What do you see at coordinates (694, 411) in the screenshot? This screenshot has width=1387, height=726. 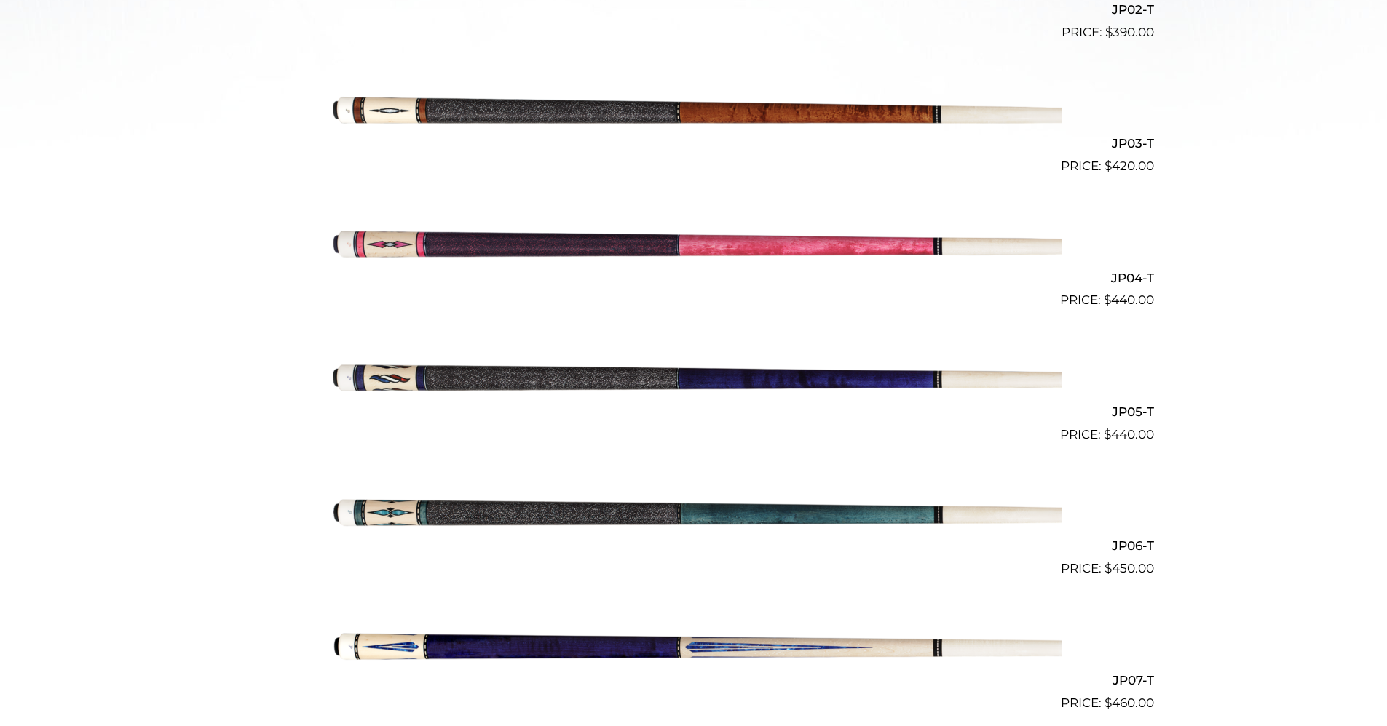 I see `h2: JP05-T` at bounding box center [694, 411].